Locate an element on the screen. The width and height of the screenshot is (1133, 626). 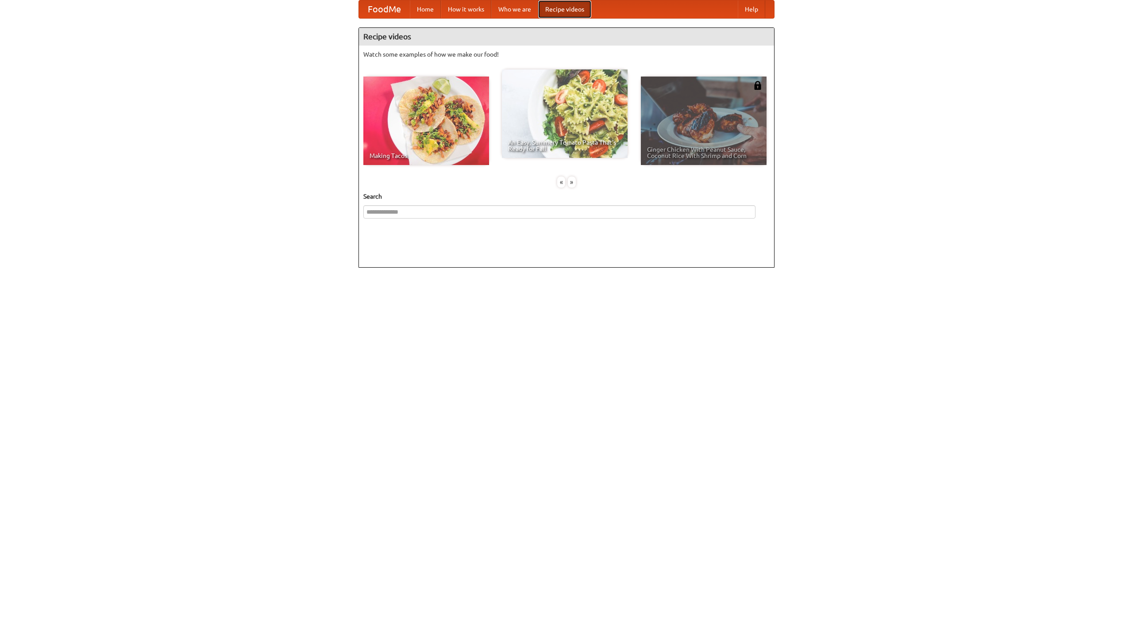
a: Making Tacos is located at coordinates (426, 121).